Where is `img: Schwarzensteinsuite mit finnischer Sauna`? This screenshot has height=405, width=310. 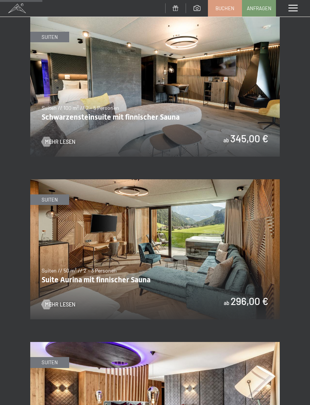 img: Schwarzensteinsuite mit finnischer Sauna is located at coordinates (155, 86).